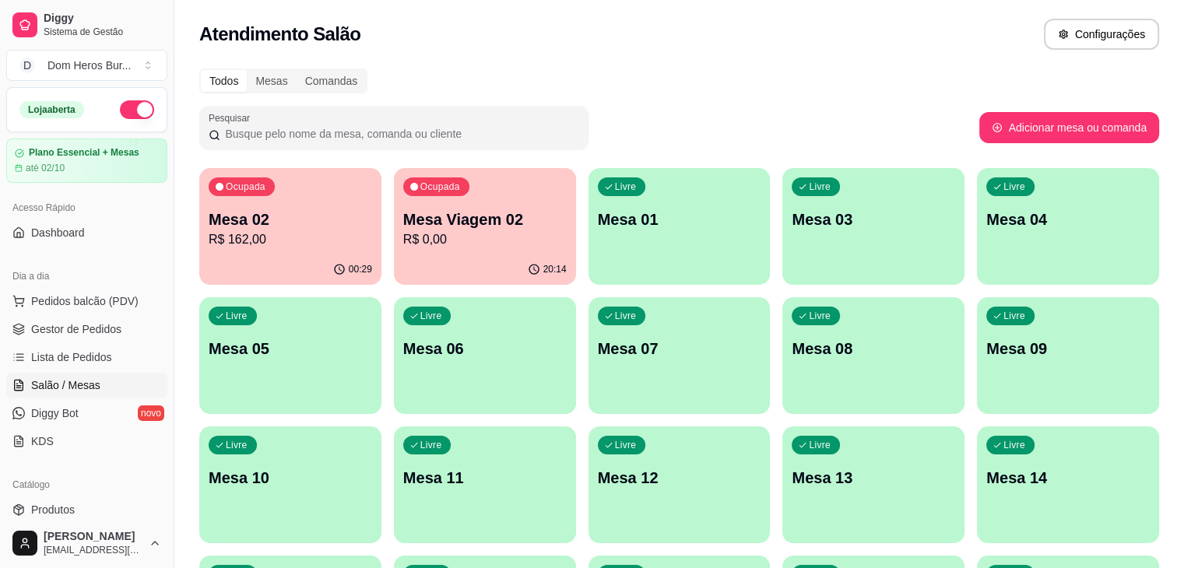 Image resolution: width=1184 pixels, height=568 pixels. Describe the element at coordinates (86, 442) in the screenshot. I see `a: KDS` at that location.